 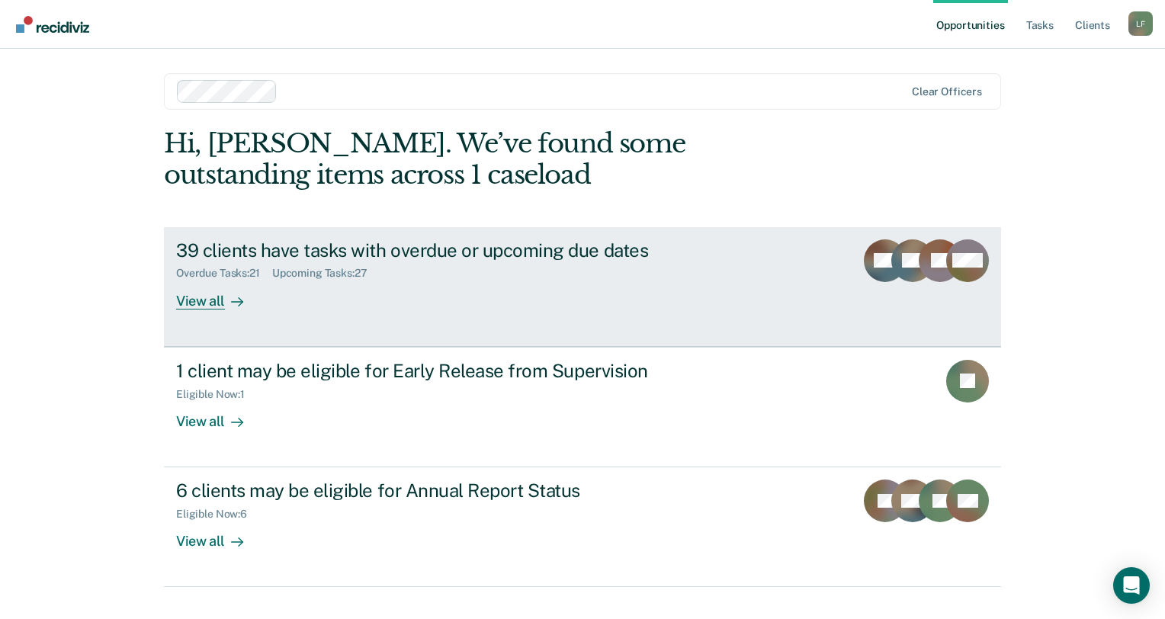 I want to click on div: Upcoming Tasks : 27, so click(x=325, y=273).